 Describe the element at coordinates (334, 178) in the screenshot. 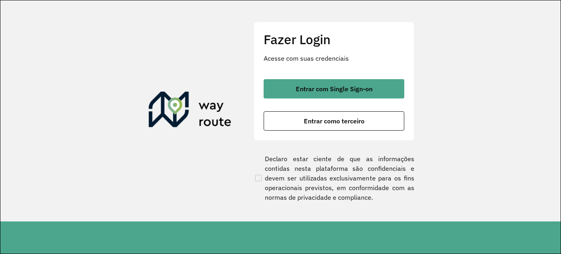

I see `label: Declaro estar ciente de que as informações contidas nesta plataforma são confidenciais e devem se...` at that location.